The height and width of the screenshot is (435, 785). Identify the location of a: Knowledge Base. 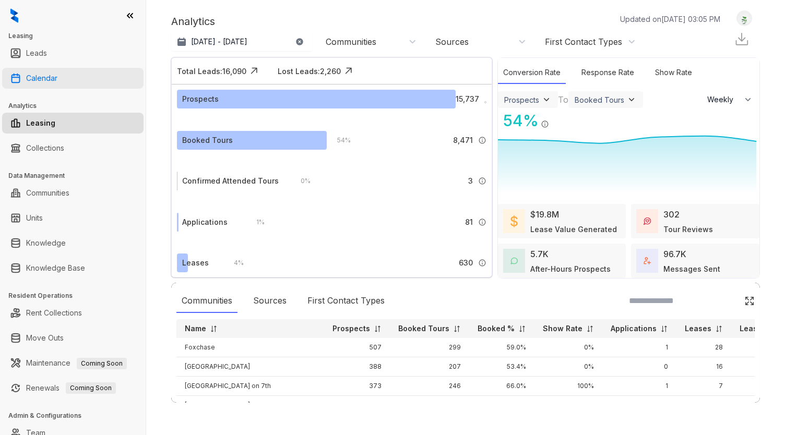
(55, 268).